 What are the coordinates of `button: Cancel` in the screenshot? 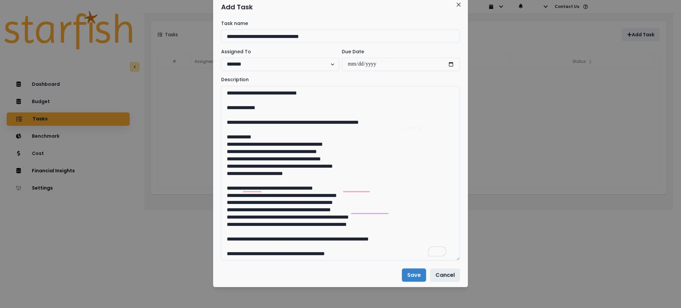 It's located at (445, 275).